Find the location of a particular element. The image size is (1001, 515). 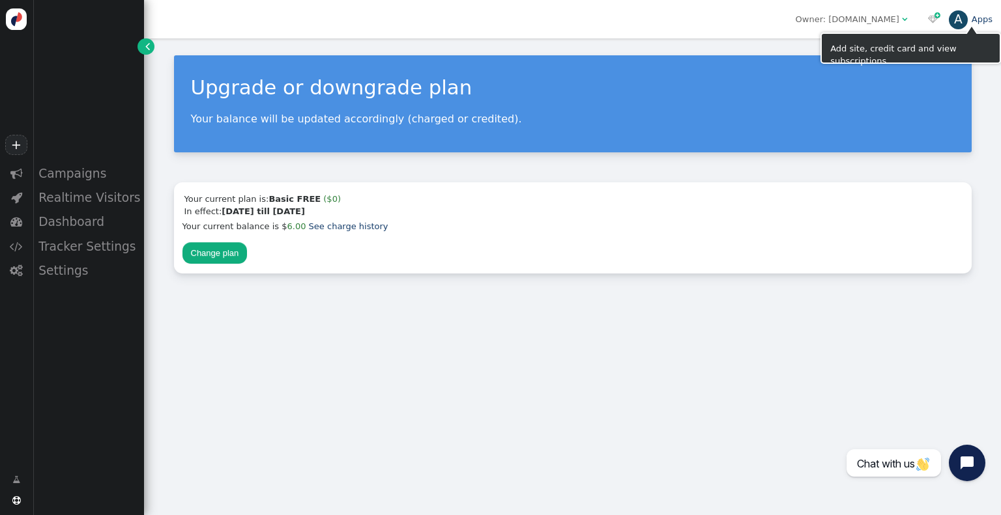

div: Realtime Visitors is located at coordinates (88, 197).